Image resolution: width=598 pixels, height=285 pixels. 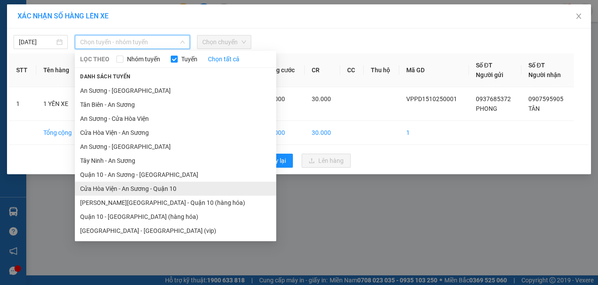 I want to click on th: CR, so click(x=322, y=70).